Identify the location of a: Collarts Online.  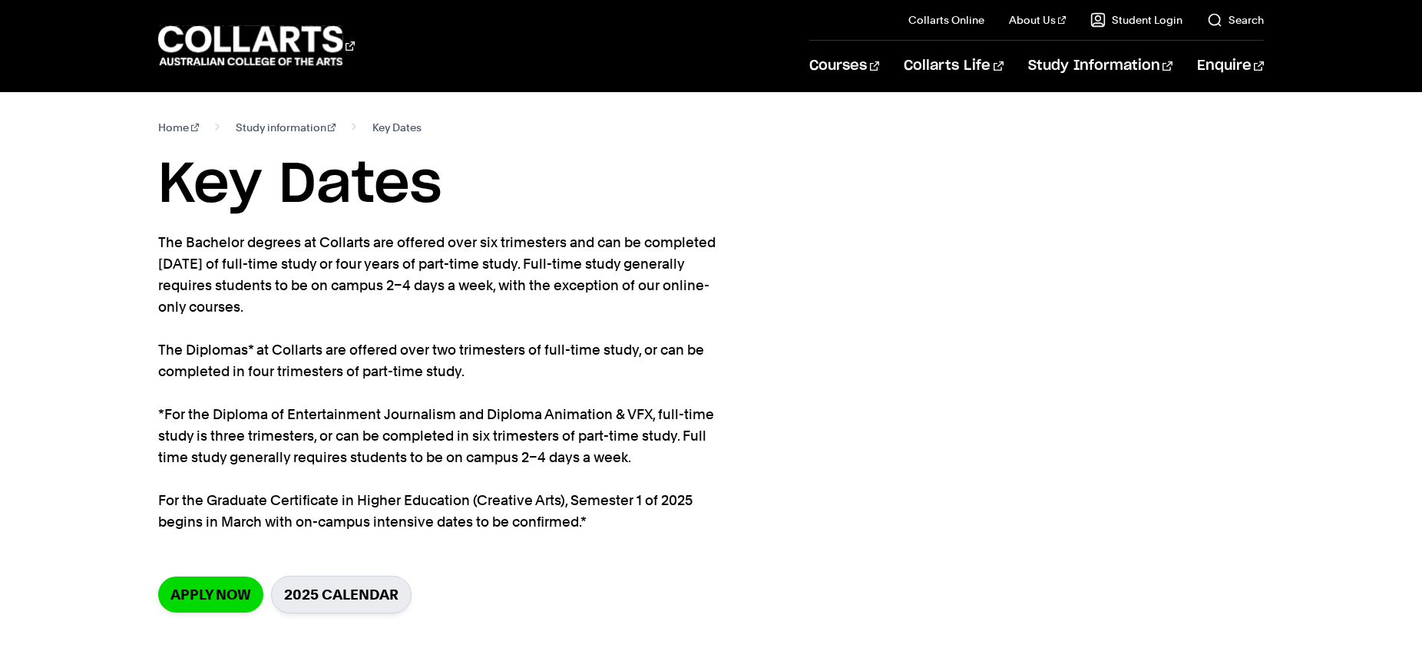
(946, 20).